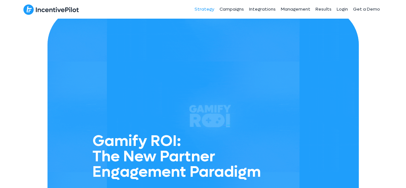 This screenshot has width=406, height=188. Describe the element at coordinates (265, 9) in the screenshot. I see `nav: Header Menu` at that location.